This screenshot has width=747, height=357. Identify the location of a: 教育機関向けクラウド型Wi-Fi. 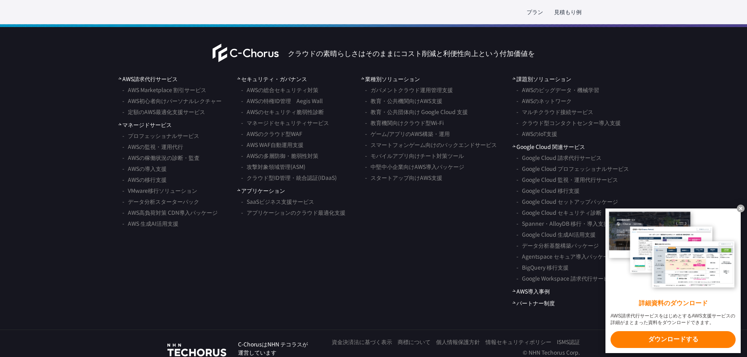
(404, 123).